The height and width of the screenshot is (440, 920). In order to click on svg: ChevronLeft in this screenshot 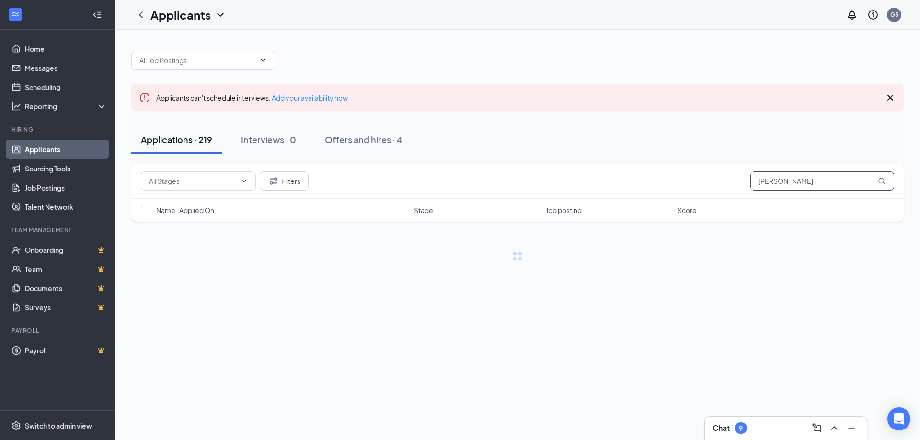, I will do `click(141, 15)`.